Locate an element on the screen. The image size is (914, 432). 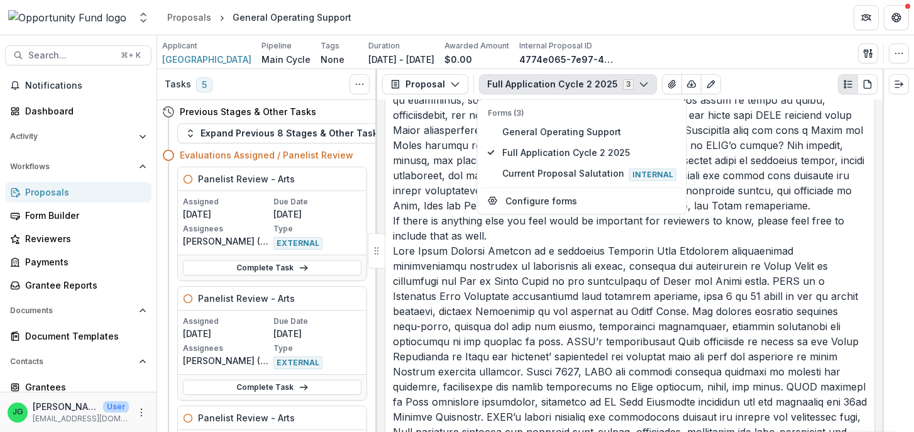
button: Search... is located at coordinates (78, 55).